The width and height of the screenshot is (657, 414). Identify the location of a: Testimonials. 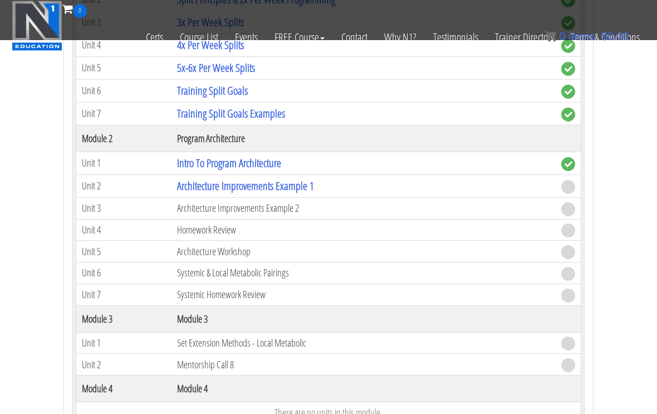
(456, 37).